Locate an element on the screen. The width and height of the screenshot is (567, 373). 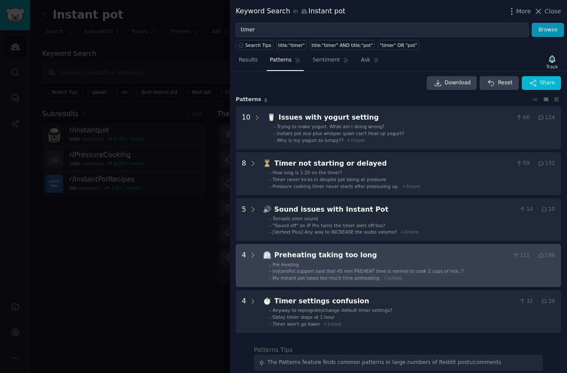
span: Ask is located at coordinates (366, 60).